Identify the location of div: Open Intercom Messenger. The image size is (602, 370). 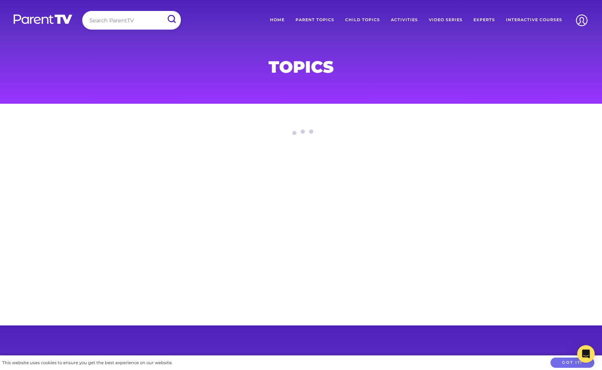
(586, 354).